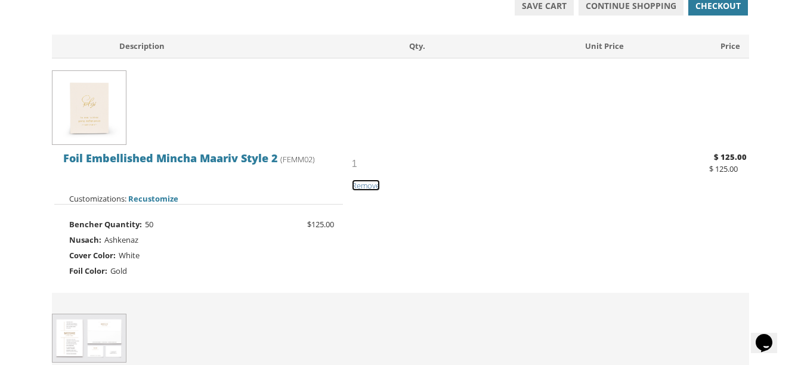  What do you see at coordinates (149, 224) in the screenshot?
I see `span: 50` at bounding box center [149, 224].